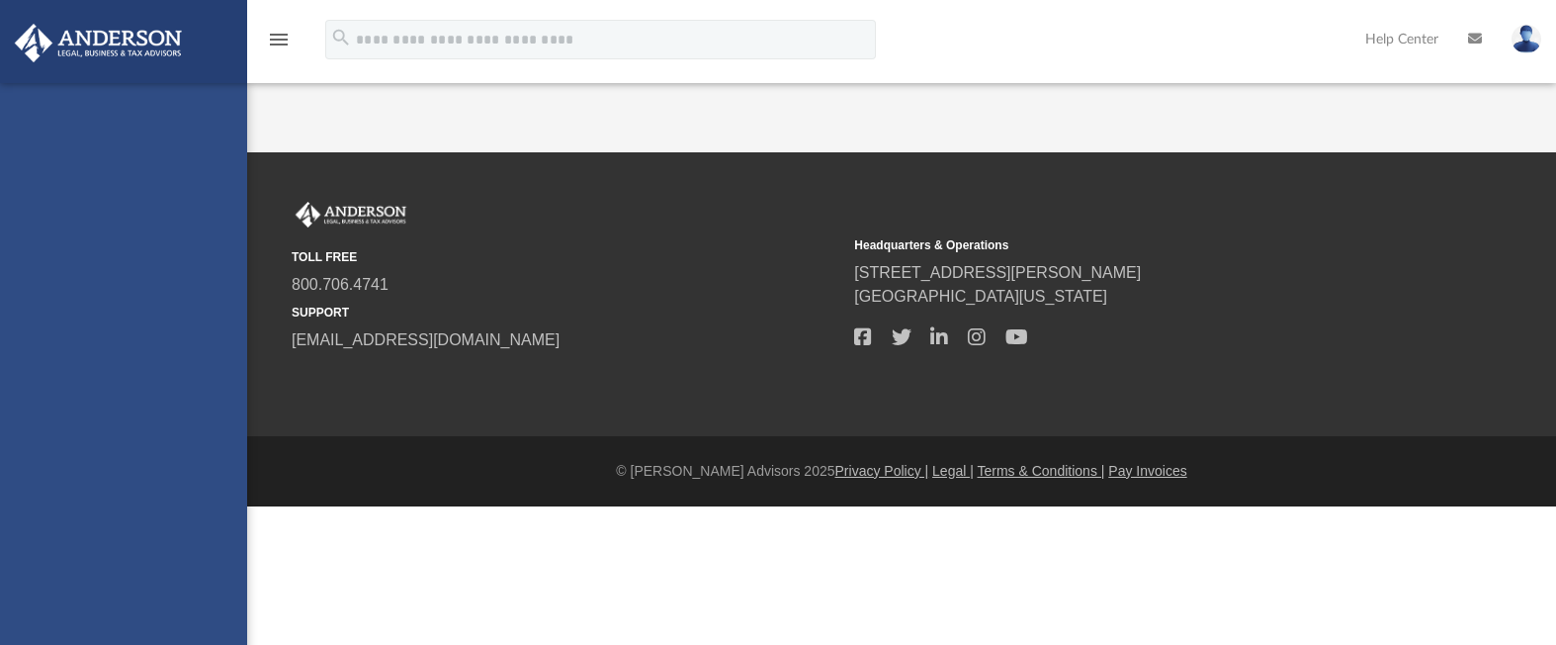 The height and width of the screenshot is (645, 1556). What do you see at coordinates (1527, 39) in the screenshot?
I see `img: User Pic` at bounding box center [1527, 39].